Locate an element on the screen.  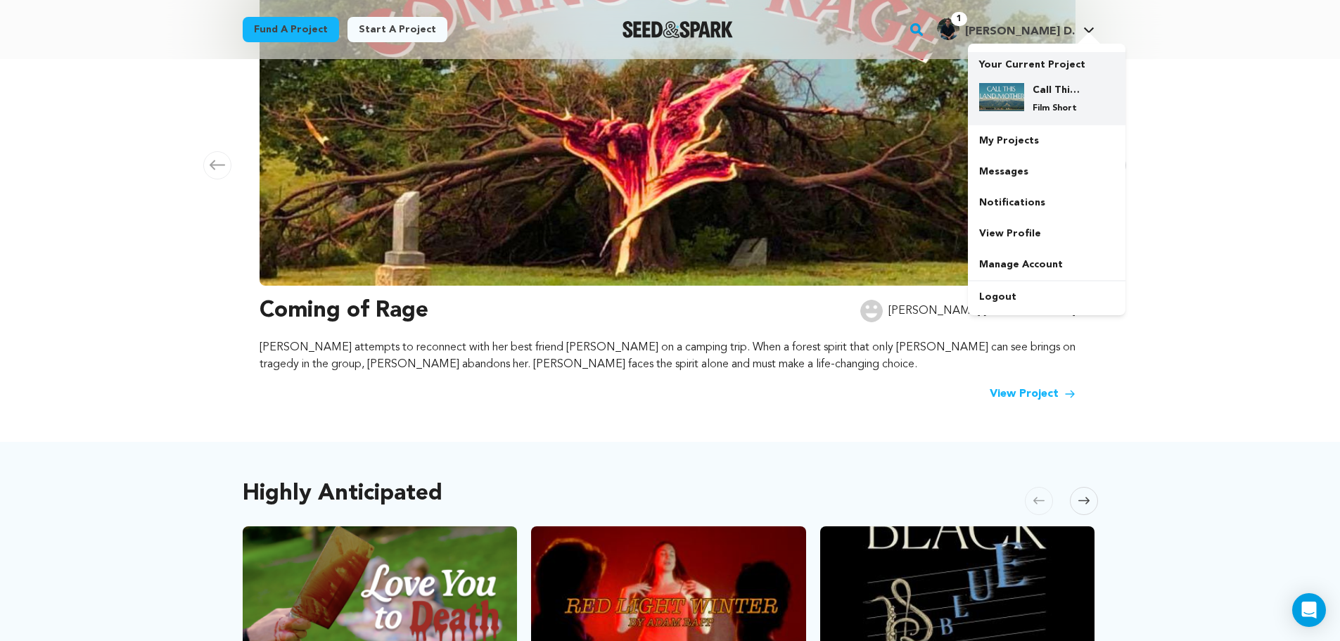
a: Fund a project is located at coordinates (290, 30).